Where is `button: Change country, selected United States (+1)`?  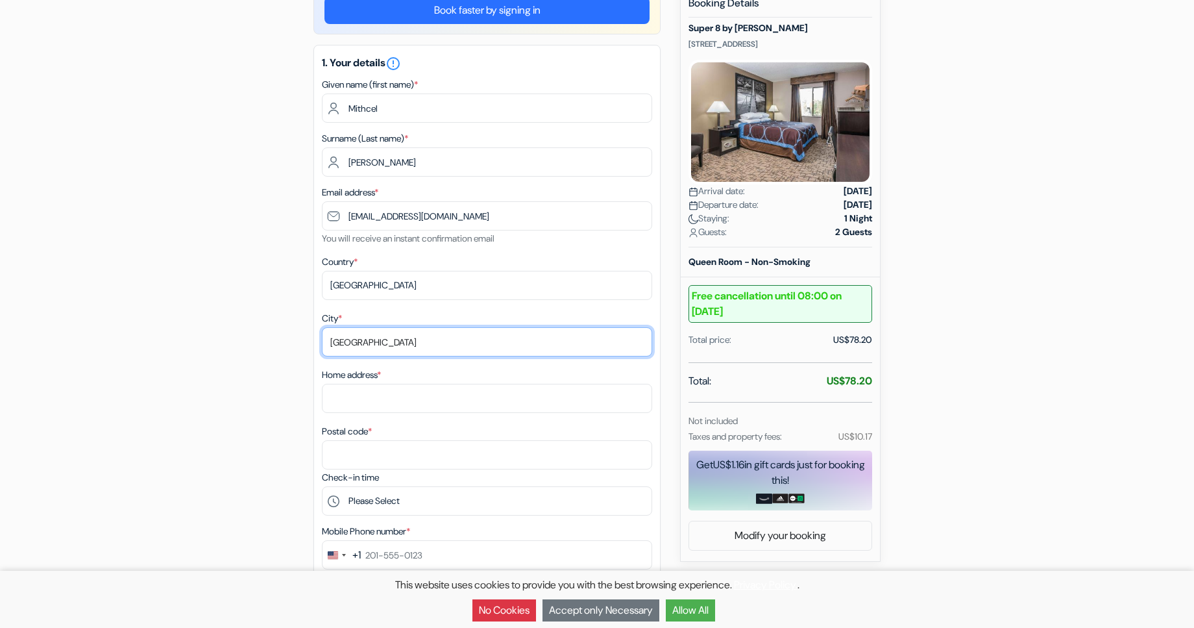
button: Change country, selected United States (+1) is located at coordinates (341, 554).